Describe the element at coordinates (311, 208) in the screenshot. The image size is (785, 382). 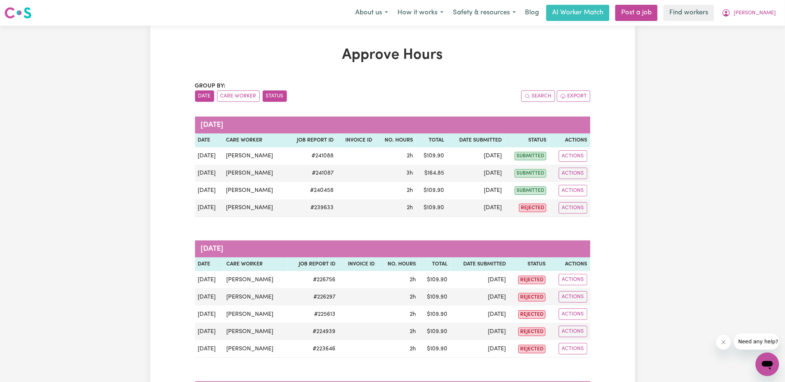
I see `td: # 239633` at that location.